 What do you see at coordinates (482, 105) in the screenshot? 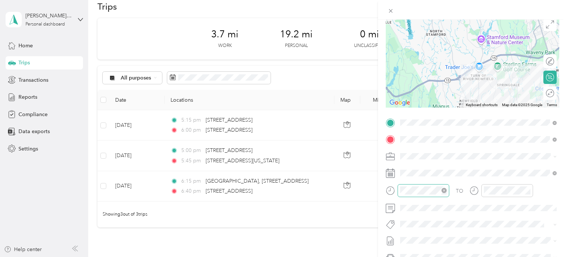
I see `button: Keyboard shortcuts` at bounding box center [482, 105].